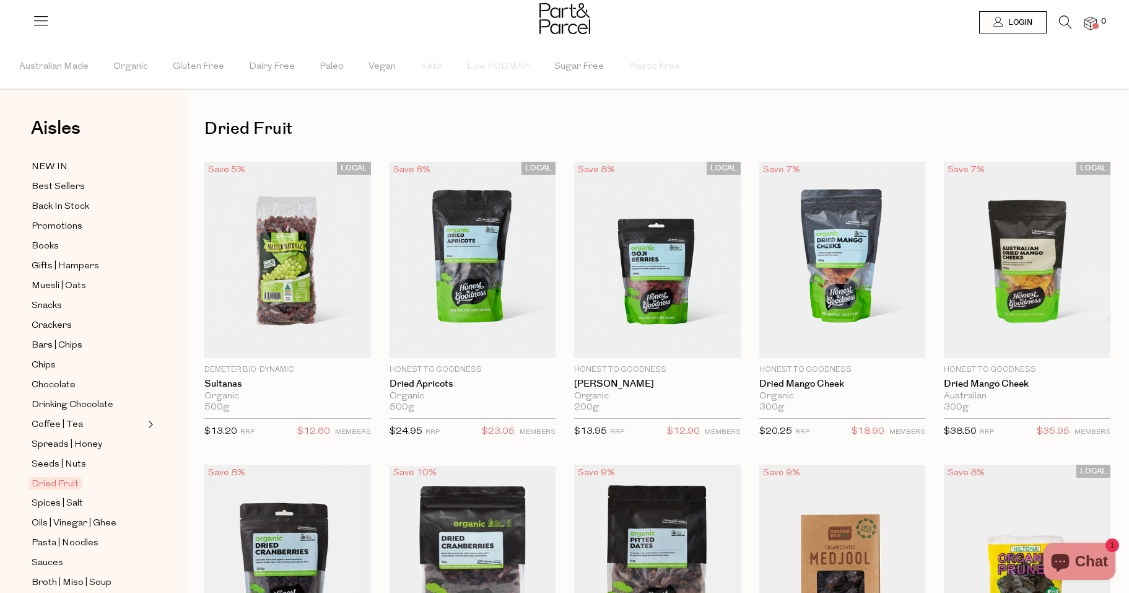  Describe the element at coordinates (57, 425) in the screenshot. I see `span: Coffee | Tea` at that location.